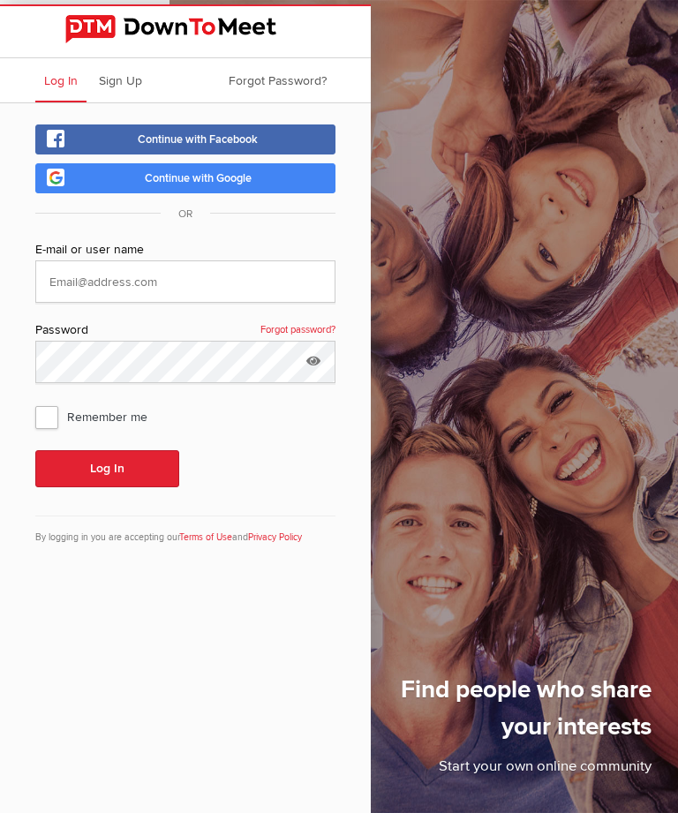 The width and height of the screenshot is (678, 813). Describe the element at coordinates (100, 417) in the screenshot. I see `span: Remember me` at that location.